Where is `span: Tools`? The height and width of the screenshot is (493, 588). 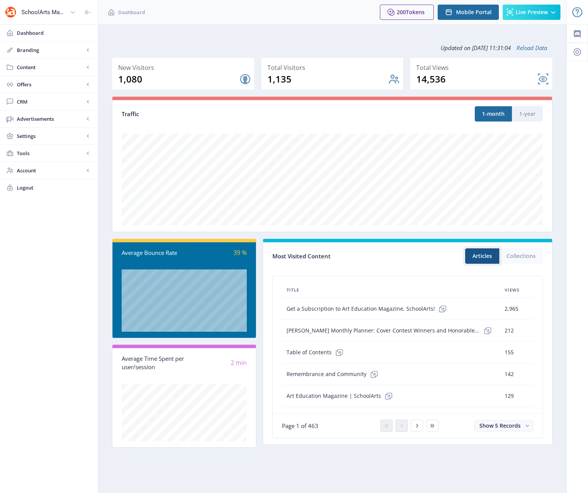 span: Tools is located at coordinates (50, 153).